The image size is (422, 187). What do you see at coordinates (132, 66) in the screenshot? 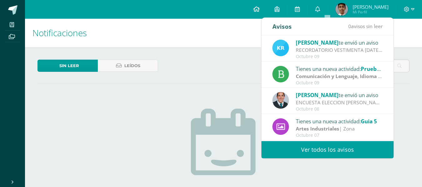
I see `span: Leídos` at bounding box center [132, 66].